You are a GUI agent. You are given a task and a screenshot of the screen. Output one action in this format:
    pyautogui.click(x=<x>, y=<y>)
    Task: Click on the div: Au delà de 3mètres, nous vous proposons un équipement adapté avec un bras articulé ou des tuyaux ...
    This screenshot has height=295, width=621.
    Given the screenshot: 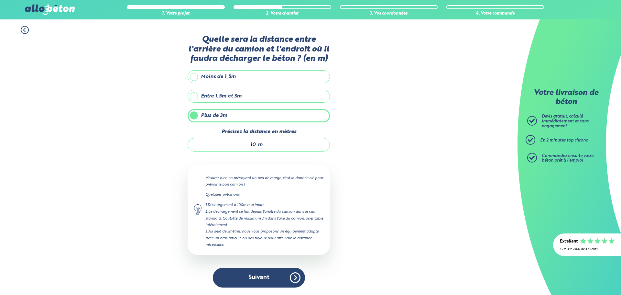 What is the action you would take?
    pyautogui.click(x=264, y=238)
    